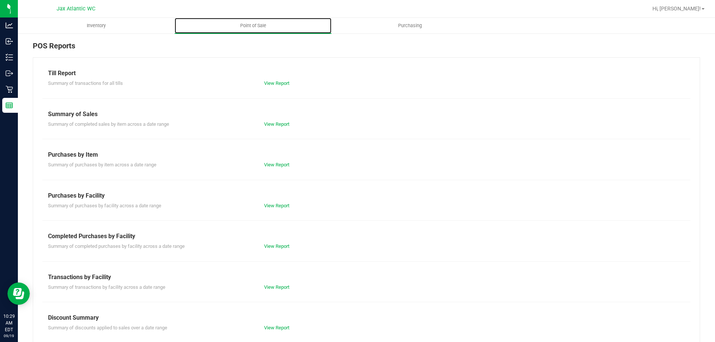  What do you see at coordinates (108, 124) in the screenshot?
I see `span: Summary of completed sales by item across a date range` at bounding box center [108, 124].